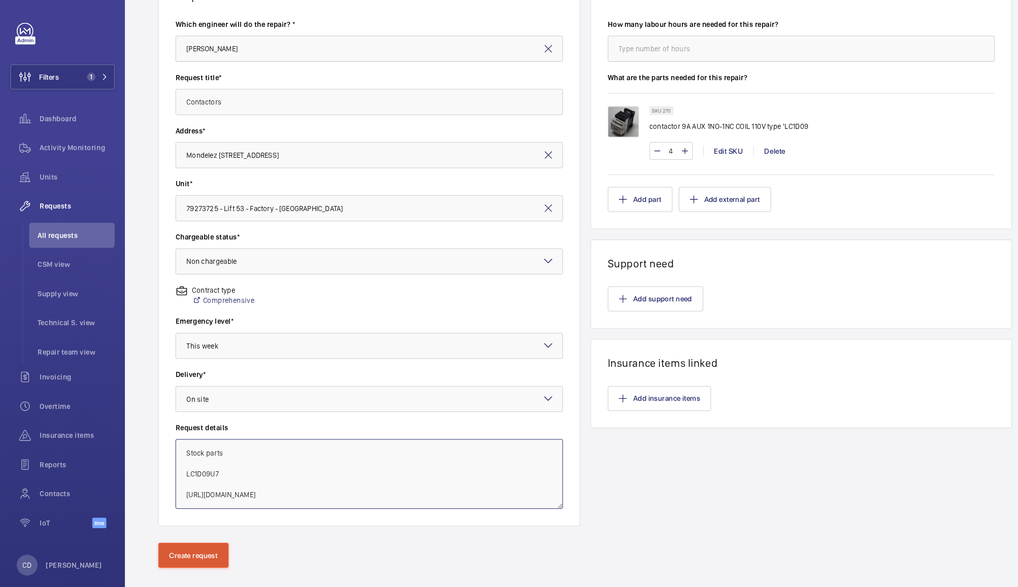 The image size is (1018, 587). I want to click on h1: Support need, so click(780, 258).